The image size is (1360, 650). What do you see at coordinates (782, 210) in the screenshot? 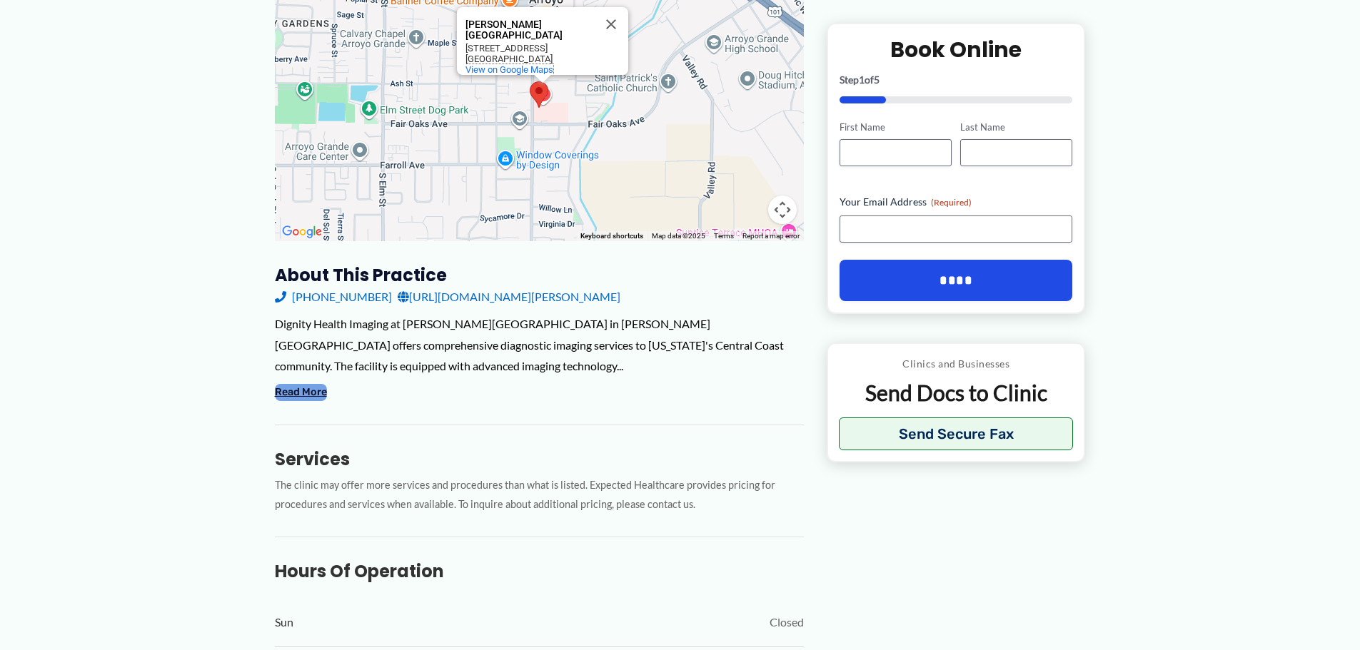
I see `button: Map camera controls` at bounding box center [782, 210].